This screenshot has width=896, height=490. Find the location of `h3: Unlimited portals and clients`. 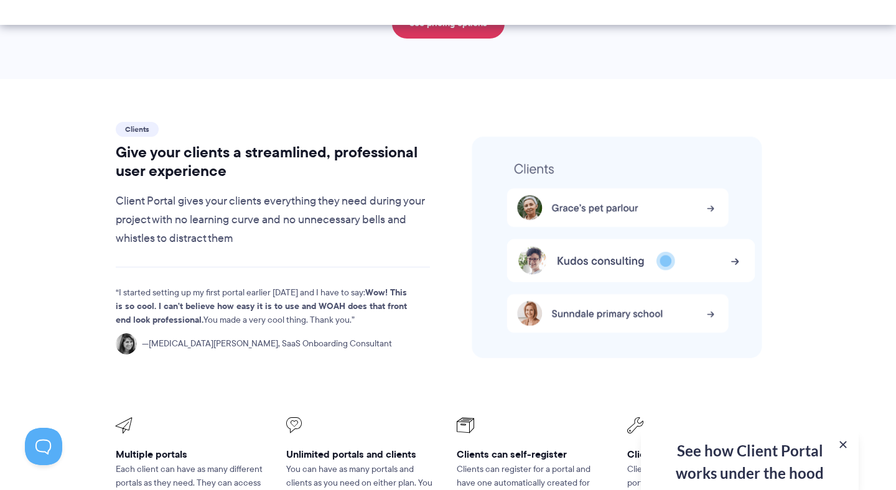

h3: Unlimited portals and clients is located at coordinates (363, 454).